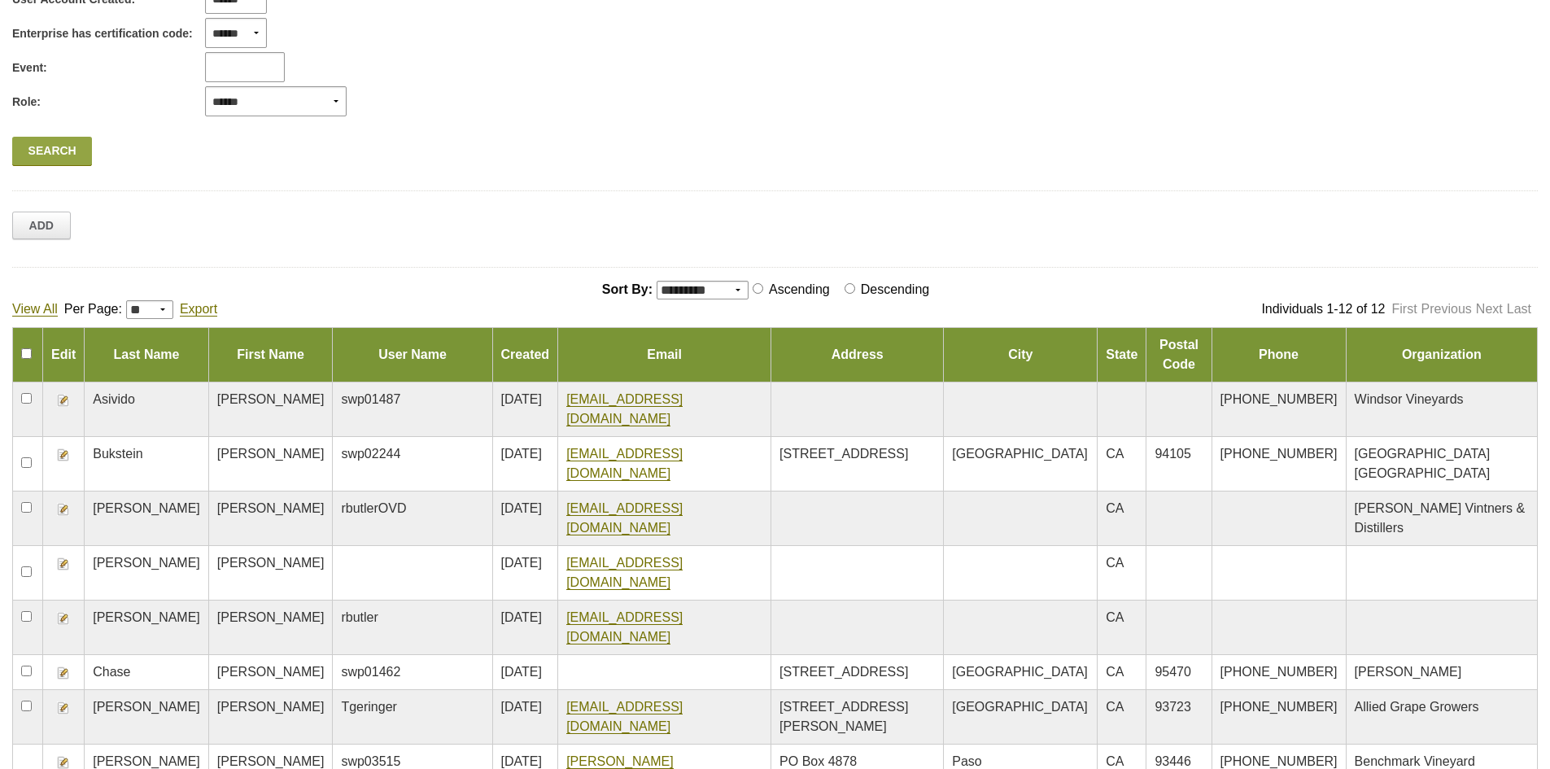 This screenshot has width=1550, height=769. What do you see at coordinates (665, 355) in the screenshot?
I see `td: Email` at bounding box center [665, 355].